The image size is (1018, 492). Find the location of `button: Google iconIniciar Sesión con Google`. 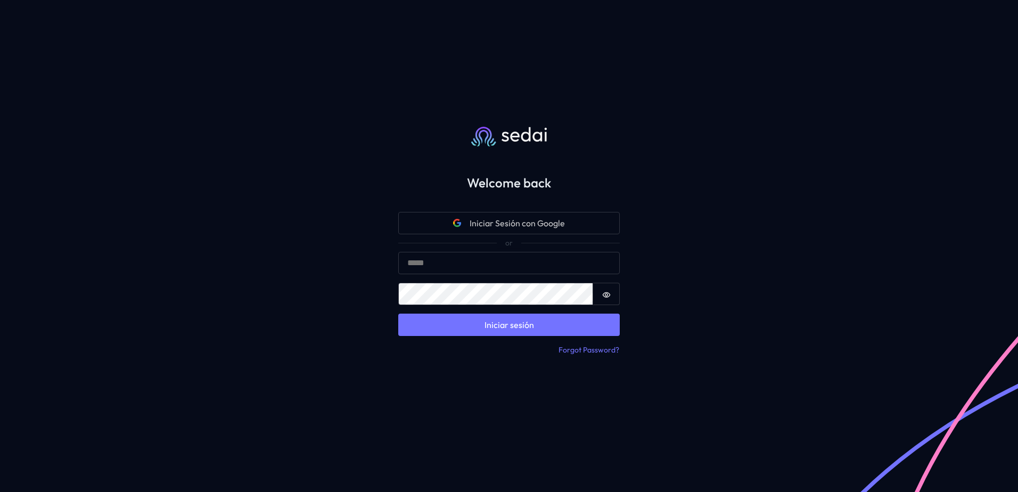

button: Google iconIniciar Sesión con Google is located at coordinates (509, 223).